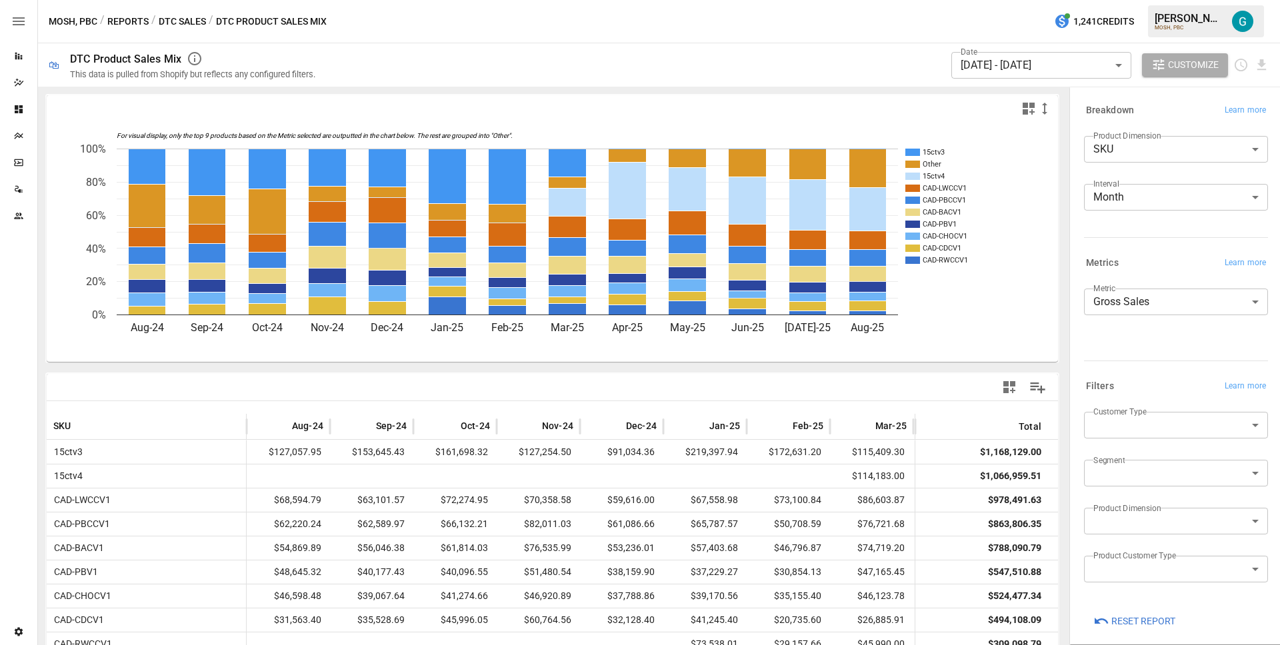 This screenshot has width=1280, height=645. Describe the element at coordinates (627, 327) in the screenshot. I see `text: Apr-25` at that location.